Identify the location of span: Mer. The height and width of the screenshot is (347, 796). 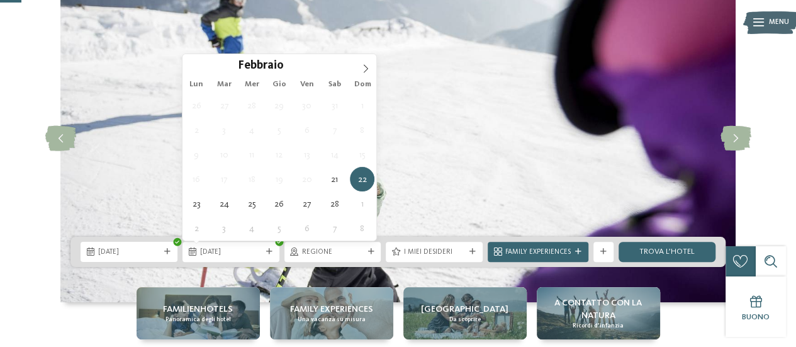
(252, 84).